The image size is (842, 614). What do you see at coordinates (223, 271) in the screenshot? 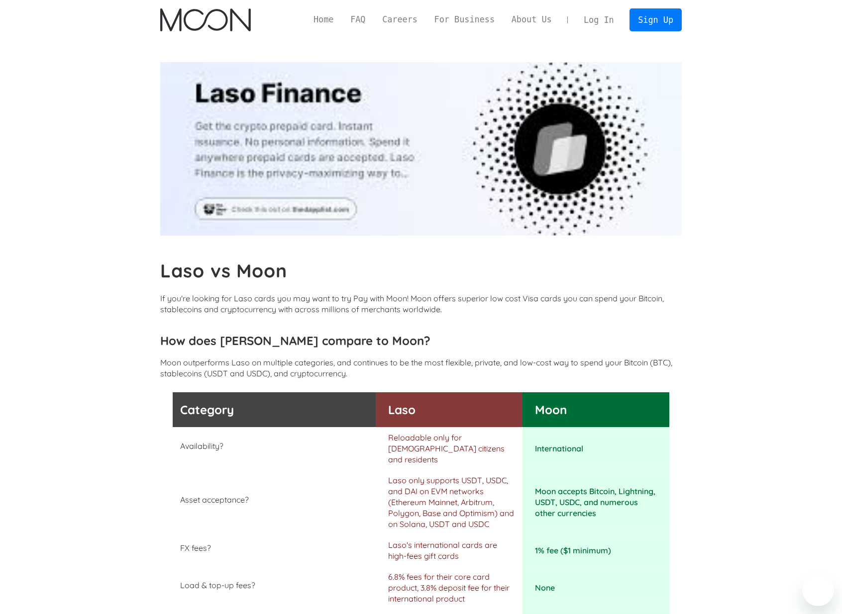
I see `b: Laso vs Moon` at bounding box center [223, 271].